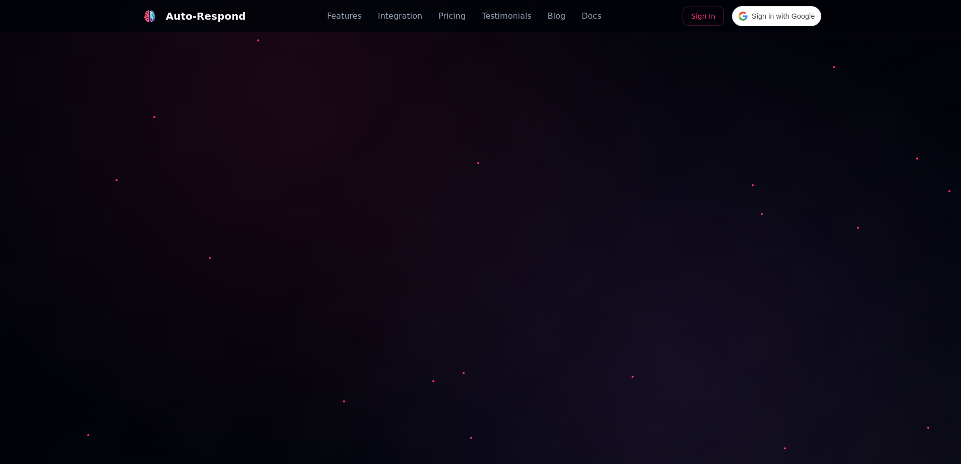 The height and width of the screenshot is (464, 961). I want to click on div: Sign in with Google, so click(776, 16).